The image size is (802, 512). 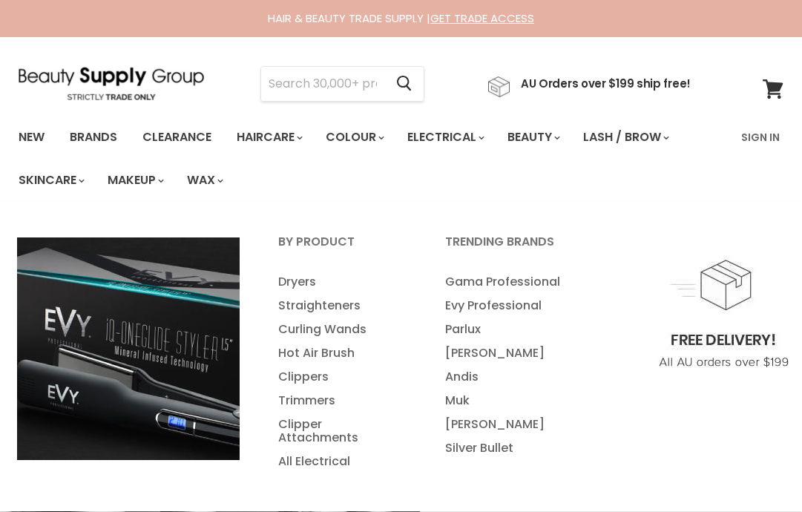 I want to click on a: GET TRADE ACCESS, so click(x=482, y=18).